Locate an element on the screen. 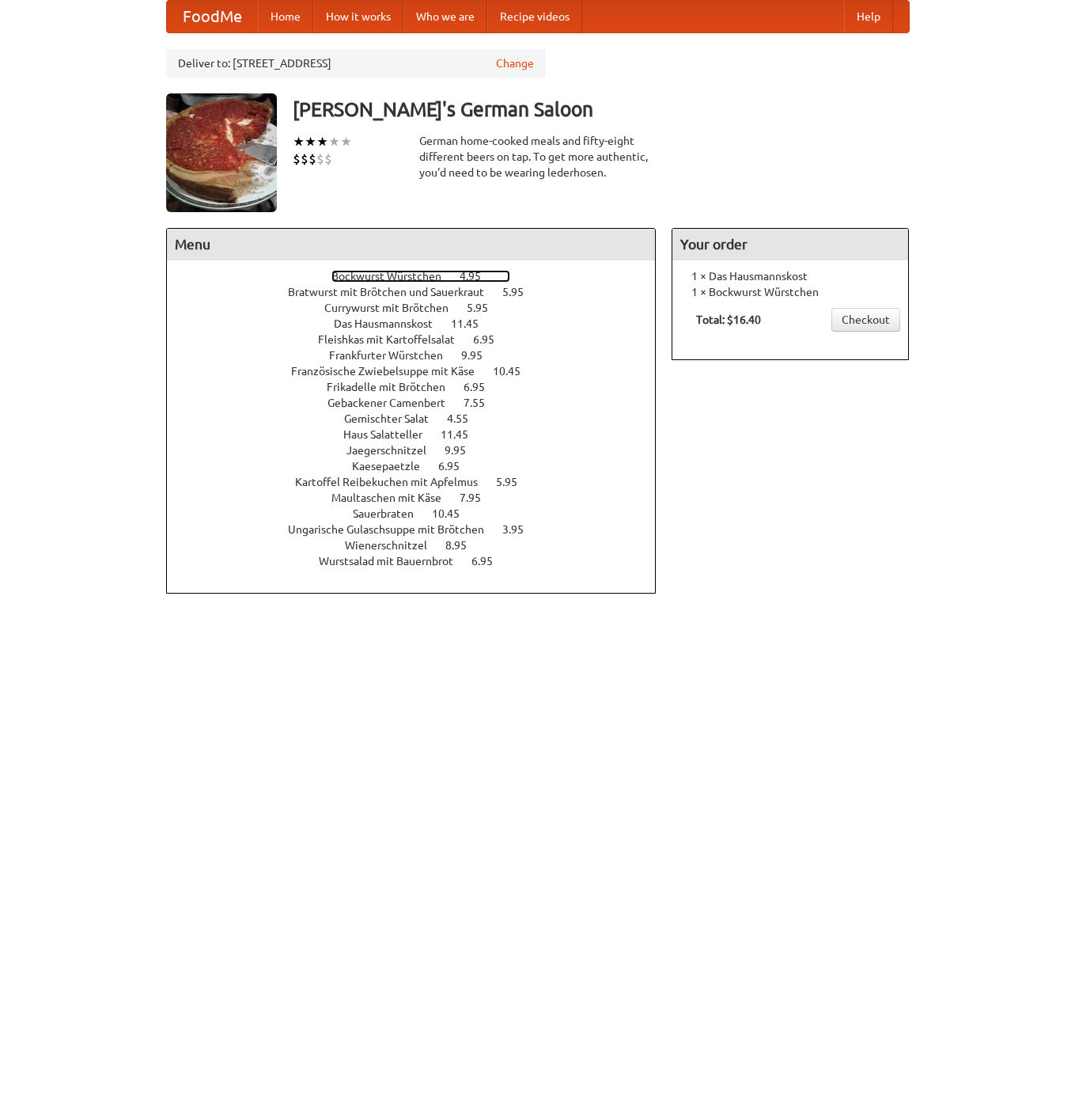 The image size is (1075, 1120). a: Jaegerschnitzel 9.95 is located at coordinates (420, 450).